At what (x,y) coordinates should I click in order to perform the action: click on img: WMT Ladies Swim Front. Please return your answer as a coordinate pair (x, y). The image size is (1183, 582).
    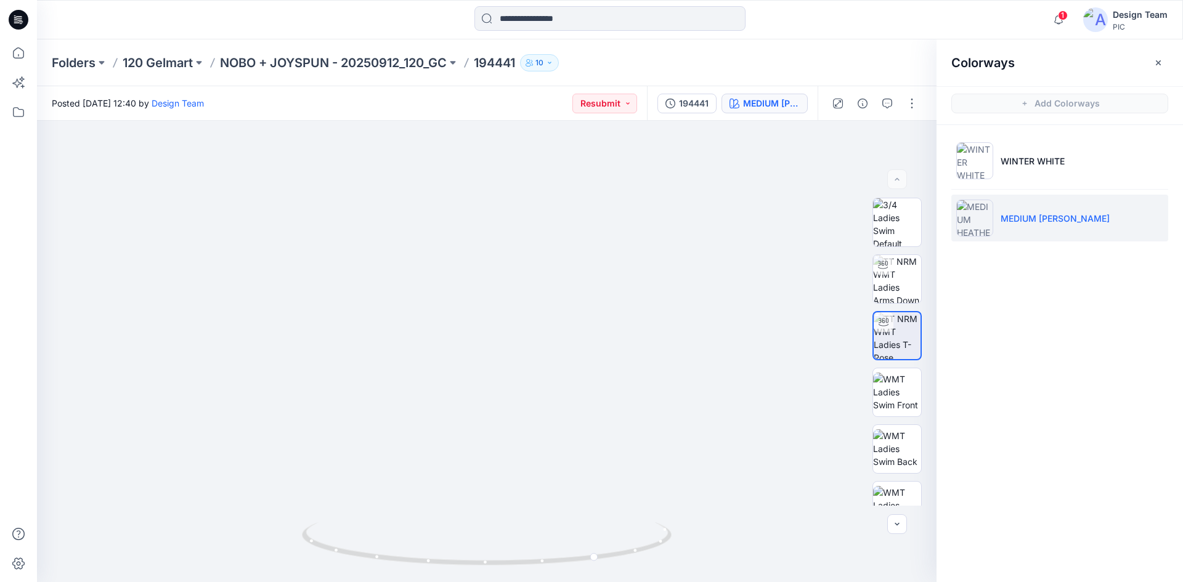
    Looking at the image, I should click on (897, 392).